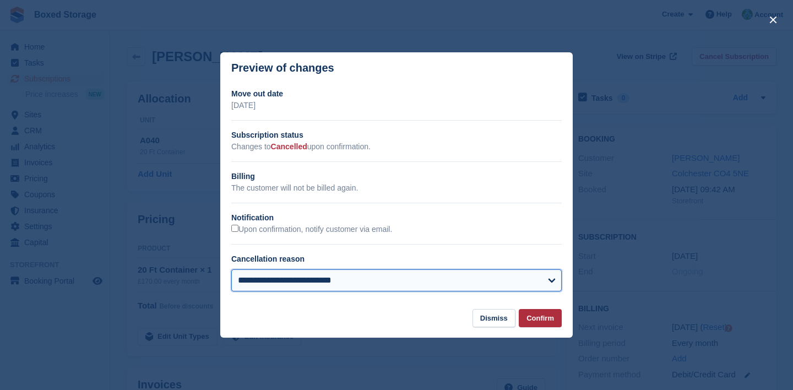  What do you see at coordinates (397, 188) in the screenshot?
I see `p: The customer will not be billed again.` at bounding box center [397, 188].